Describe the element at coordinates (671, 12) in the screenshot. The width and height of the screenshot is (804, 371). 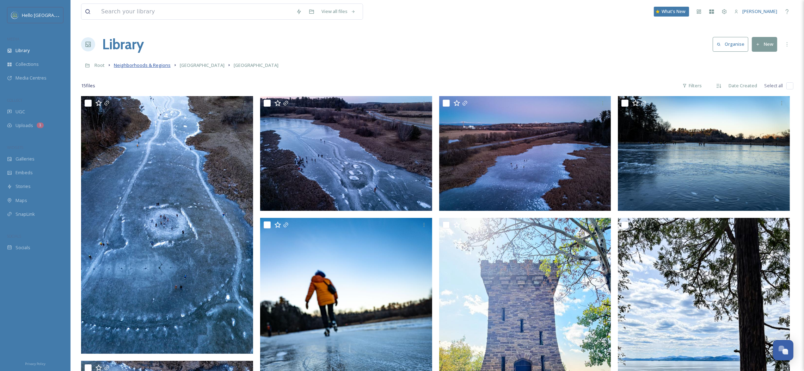
I see `a: What's New` at that location.